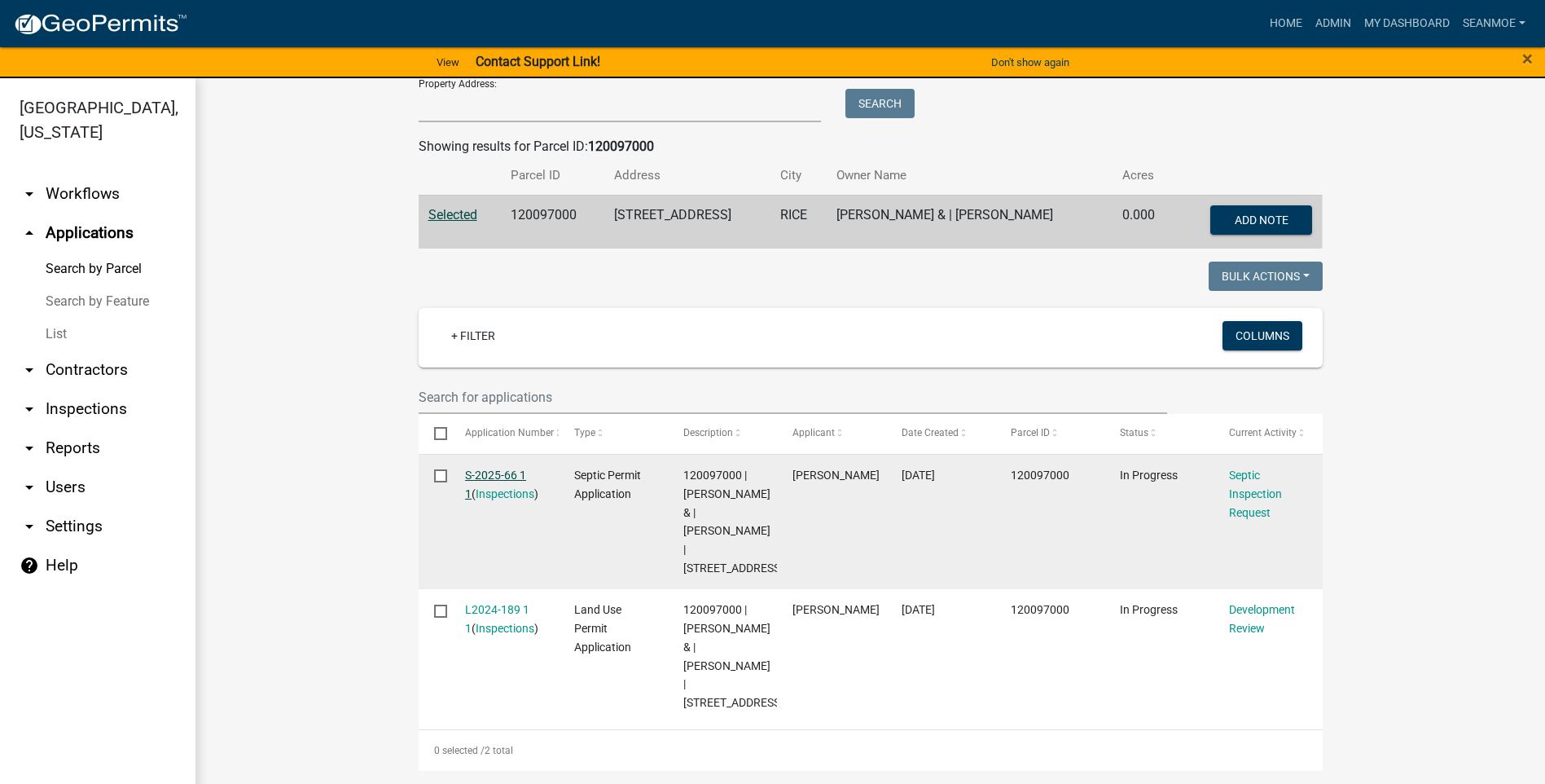 This screenshot has width=1545, height=784. Describe the element at coordinates (793, 397) in the screenshot. I see `input: Search for applications` at that location.